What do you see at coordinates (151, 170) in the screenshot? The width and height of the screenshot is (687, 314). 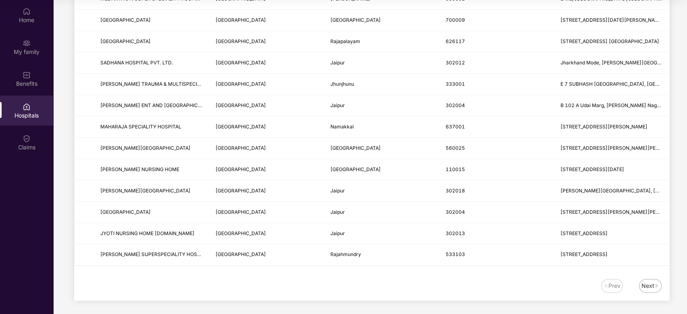 I see `td: HANDA NURSING HOME` at bounding box center [151, 170].